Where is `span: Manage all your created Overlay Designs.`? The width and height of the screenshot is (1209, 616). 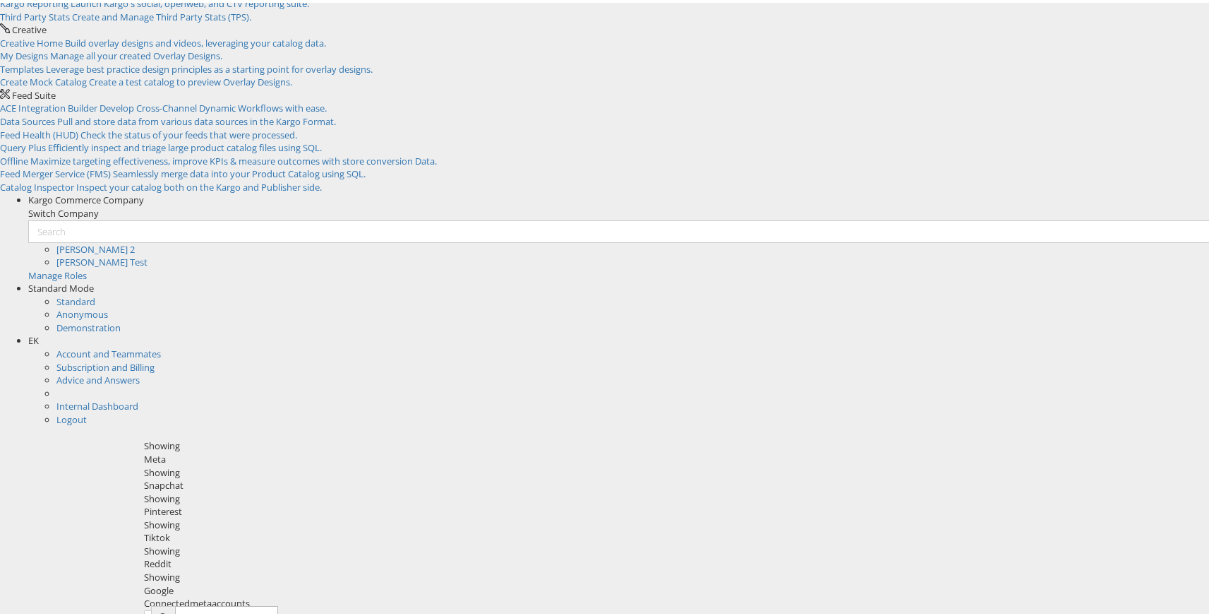 span: Manage all your created Overlay Designs. is located at coordinates (136, 53).